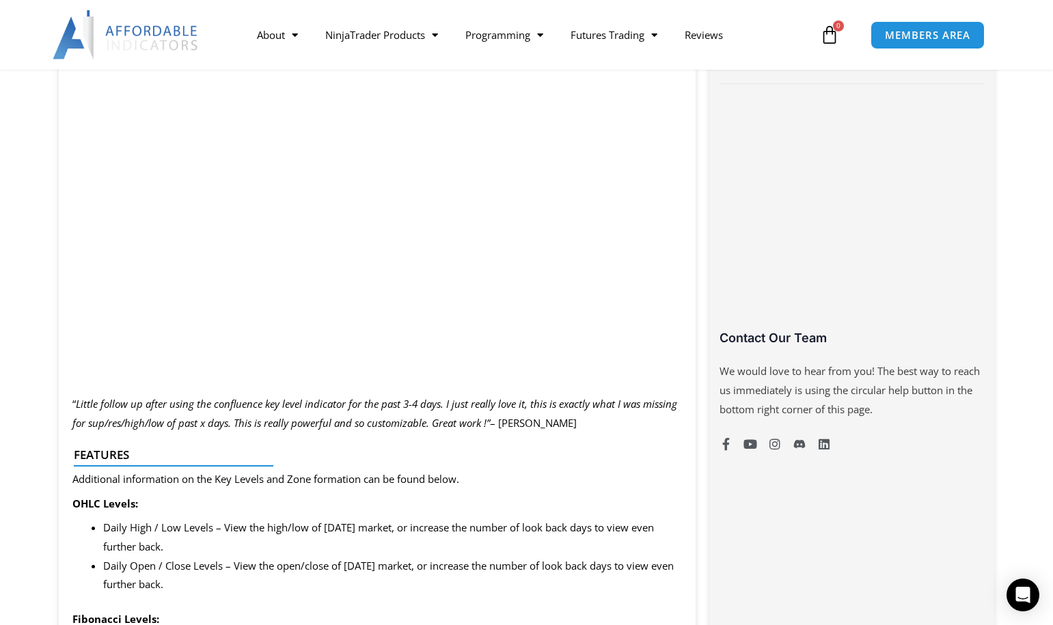 The height and width of the screenshot is (625, 1053). Describe the element at coordinates (105, 504) in the screenshot. I see `strong: OHLC Levels:` at that location.